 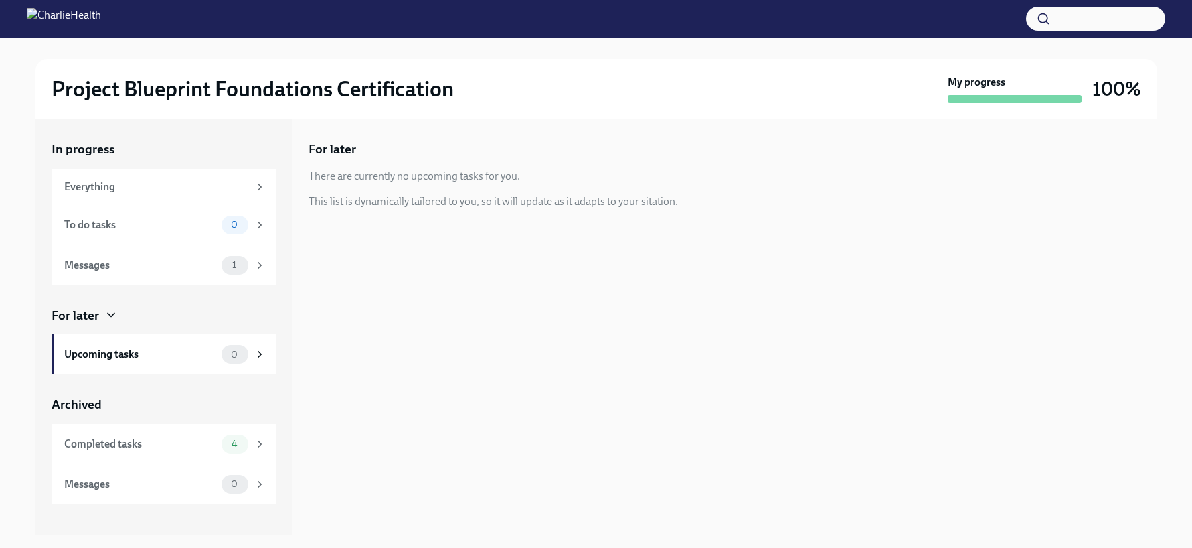 What do you see at coordinates (164, 354) in the screenshot?
I see `a: Upcoming tasks0` at bounding box center [164, 354].